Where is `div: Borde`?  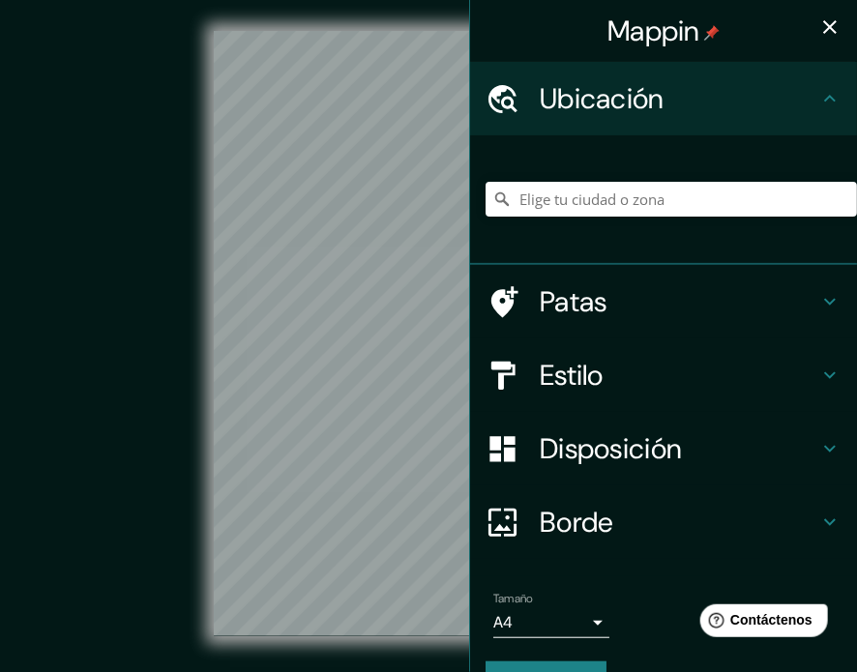 div: Borde is located at coordinates (663, 522).